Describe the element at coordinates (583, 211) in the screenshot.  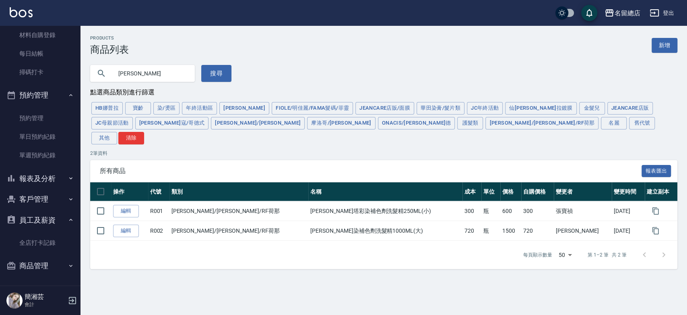
I see `td: 張寶禎` at that location.